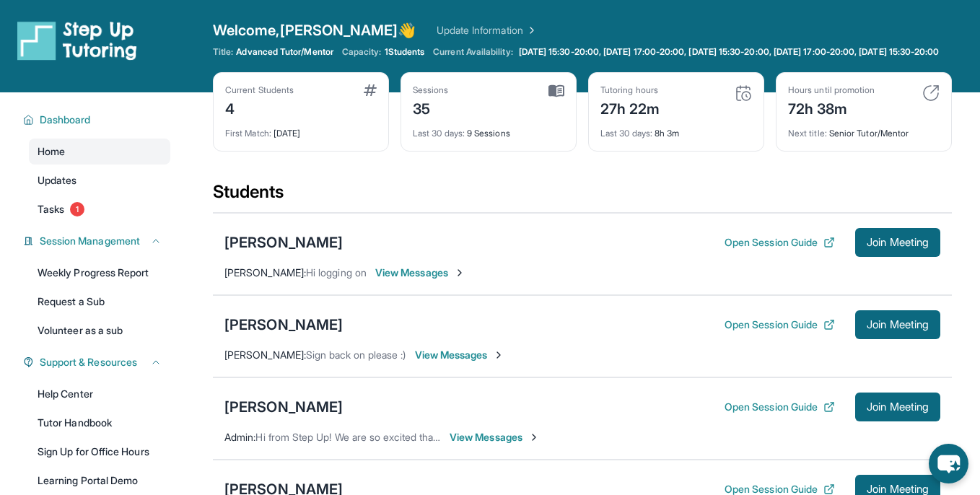  Describe the element at coordinates (948, 463) in the screenshot. I see `button: chat-button` at that location.